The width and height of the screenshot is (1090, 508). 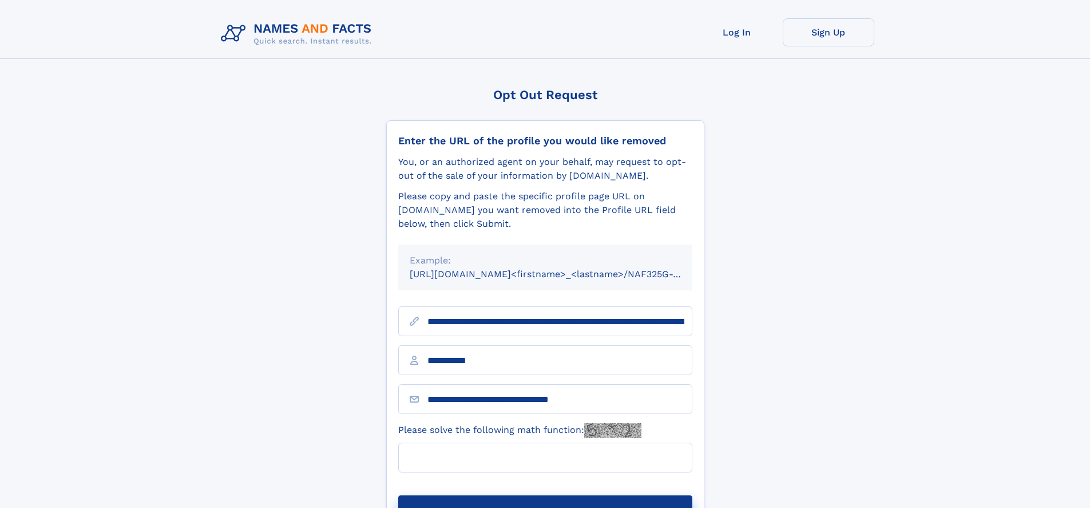 What do you see at coordinates (520, 430) in the screenshot?
I see `label: Please solve the following math function:` at bounding box center [520, 430].